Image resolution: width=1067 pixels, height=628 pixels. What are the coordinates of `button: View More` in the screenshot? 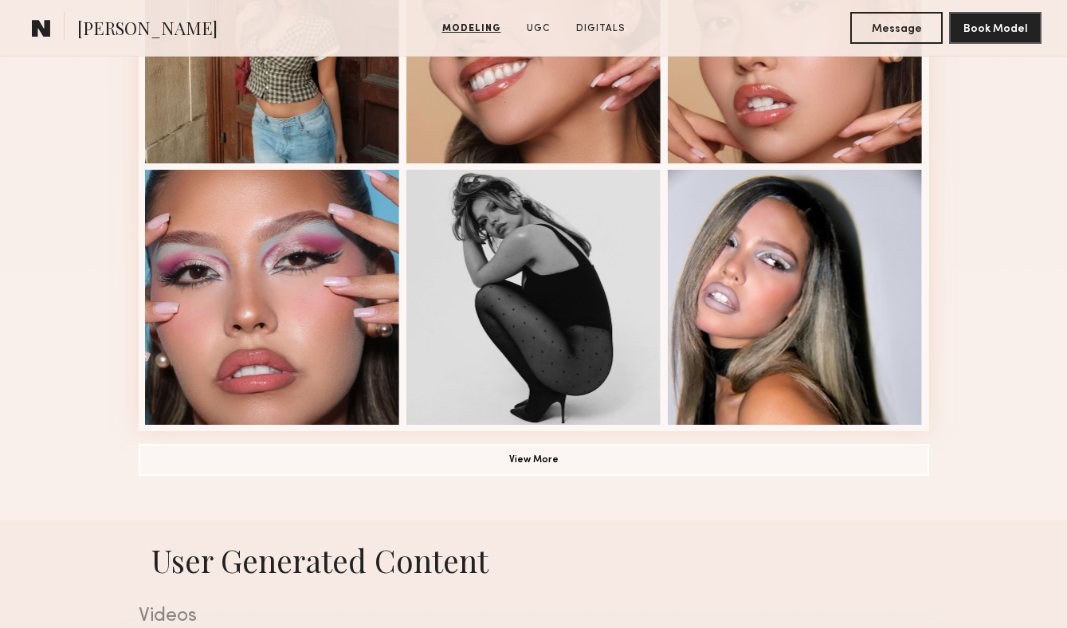 It's located at (534, 460).